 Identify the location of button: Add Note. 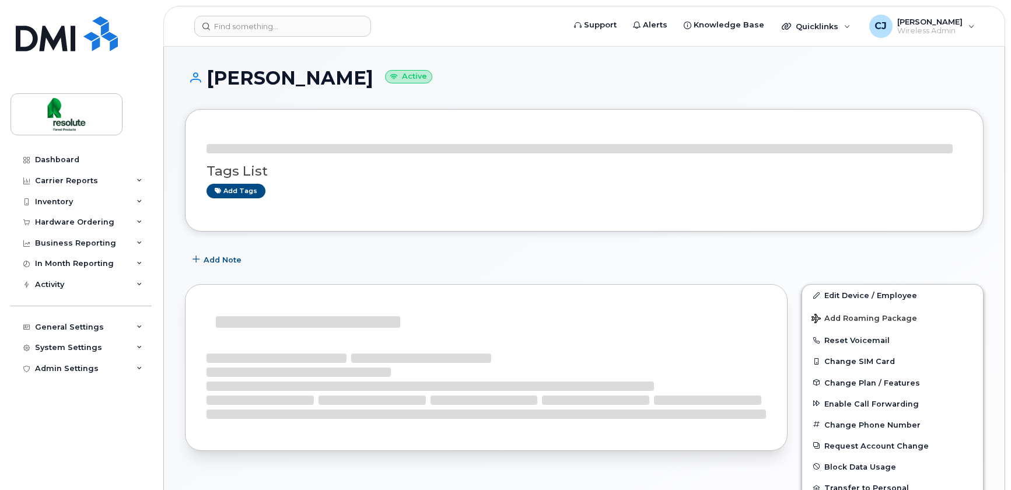
(218, 260).